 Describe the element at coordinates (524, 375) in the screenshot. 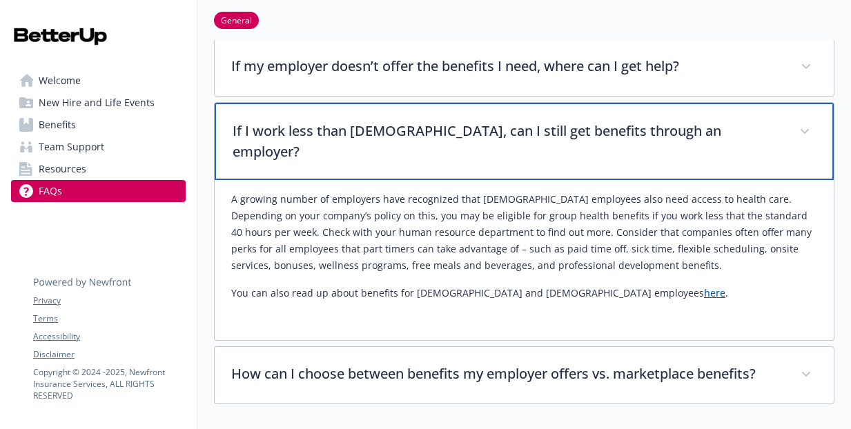

I see `div: How can I choose between benefits my employer offers vs. marketplace benefits?` at that location.